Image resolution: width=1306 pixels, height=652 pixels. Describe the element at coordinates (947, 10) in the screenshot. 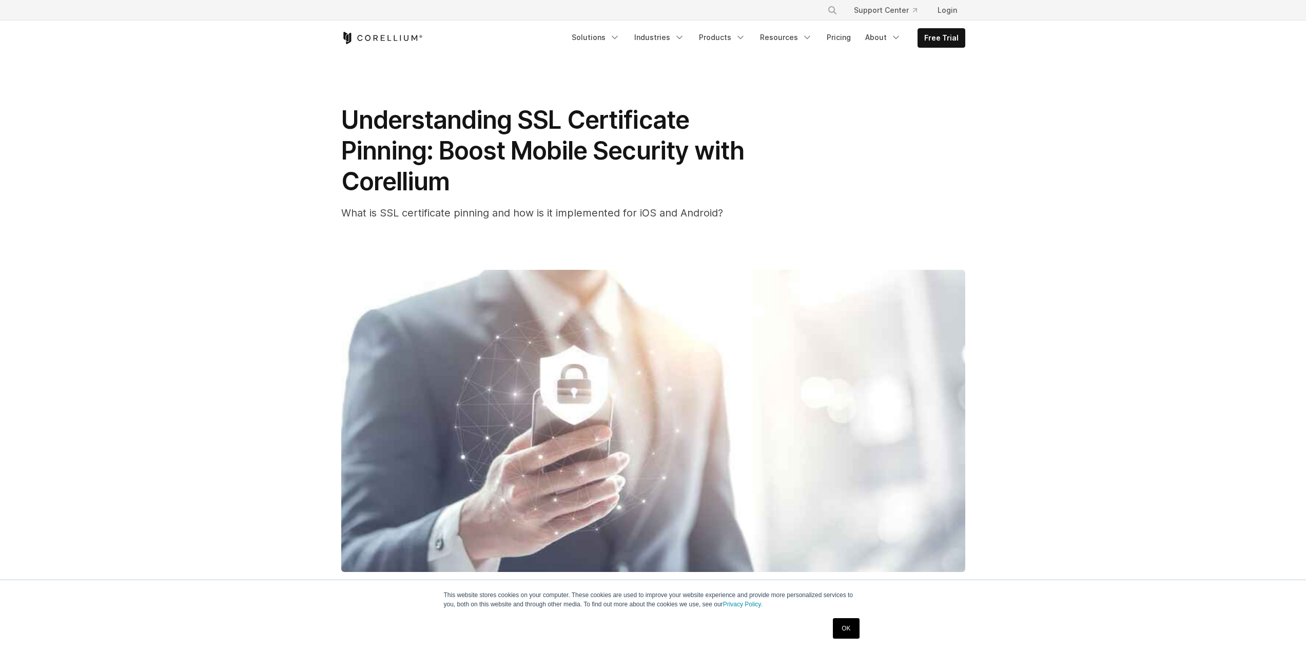

I see `a: Login` at that location.